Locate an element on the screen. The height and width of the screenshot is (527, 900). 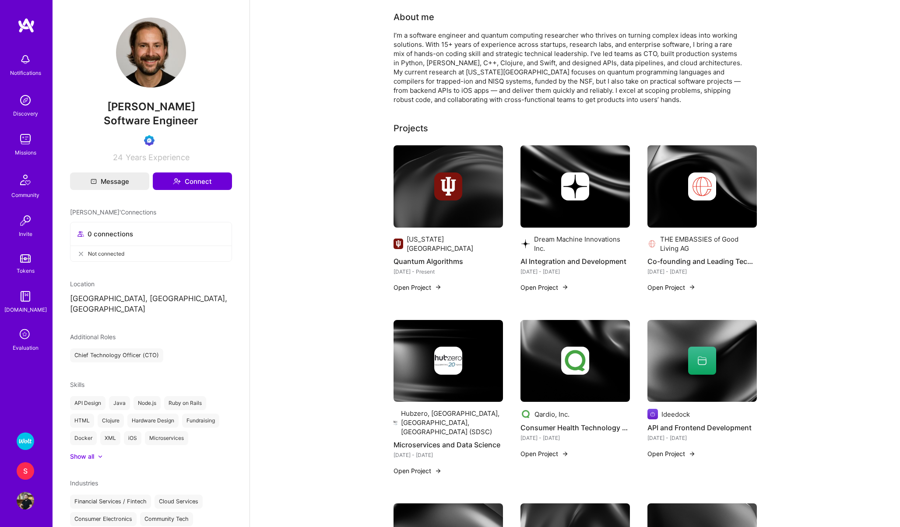
div: Show all is located at coordinates (82, 456).